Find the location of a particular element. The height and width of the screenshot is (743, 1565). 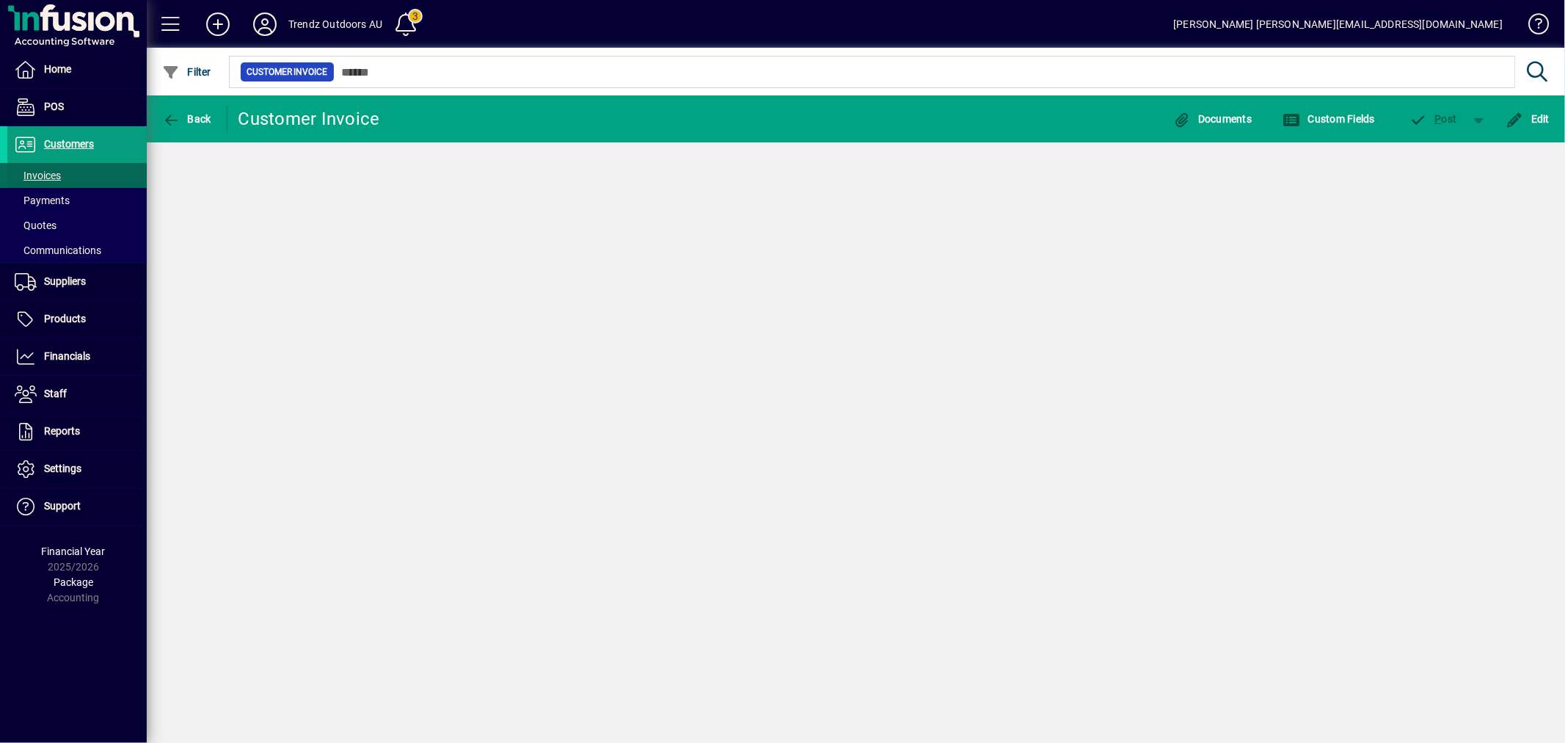

a: Home is located at coordinates (77, 70).